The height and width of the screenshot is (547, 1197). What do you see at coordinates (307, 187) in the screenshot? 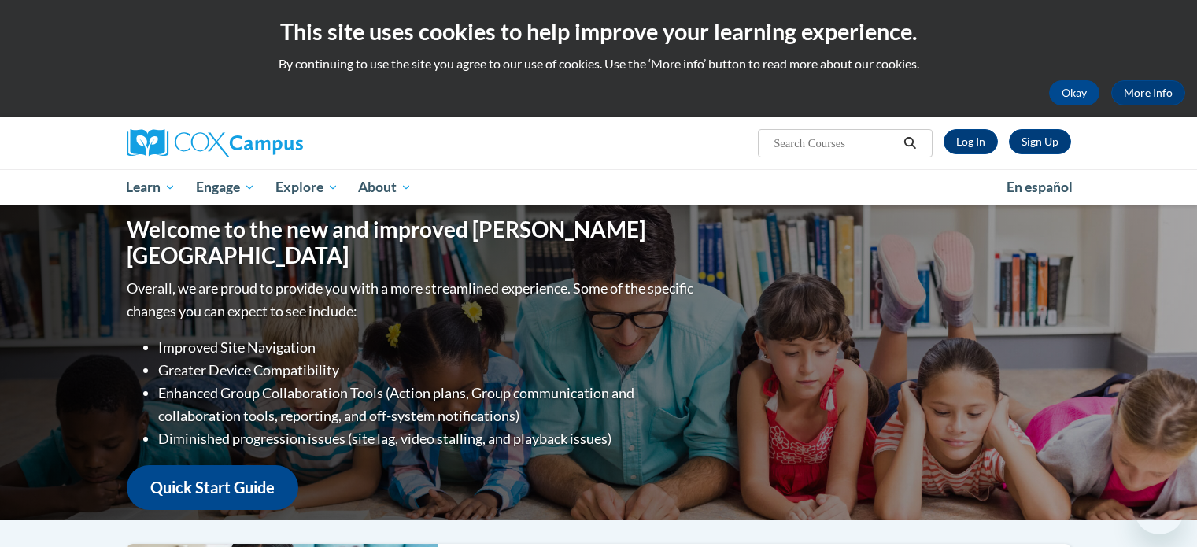
I see `span: Explore` at bounding box center [307, 187].